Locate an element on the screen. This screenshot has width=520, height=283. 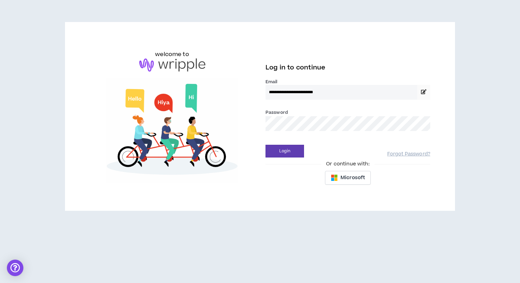
h6: welcome to is located at coordinates (172, 54).